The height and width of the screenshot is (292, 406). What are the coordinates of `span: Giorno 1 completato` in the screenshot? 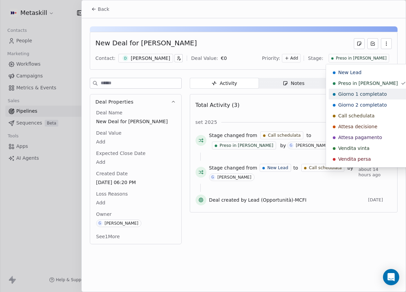 It's located at (362, 94).